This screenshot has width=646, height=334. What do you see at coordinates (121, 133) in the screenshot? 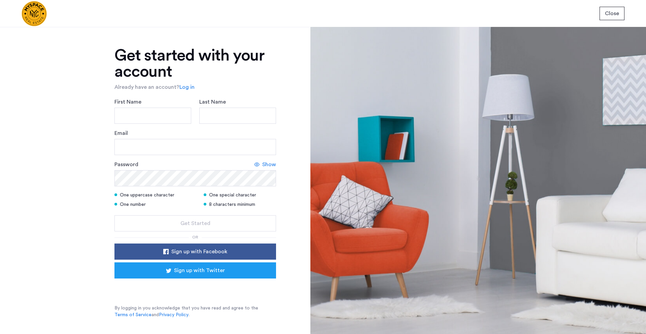
I see `label: Email` at bounding box center [121, 133].